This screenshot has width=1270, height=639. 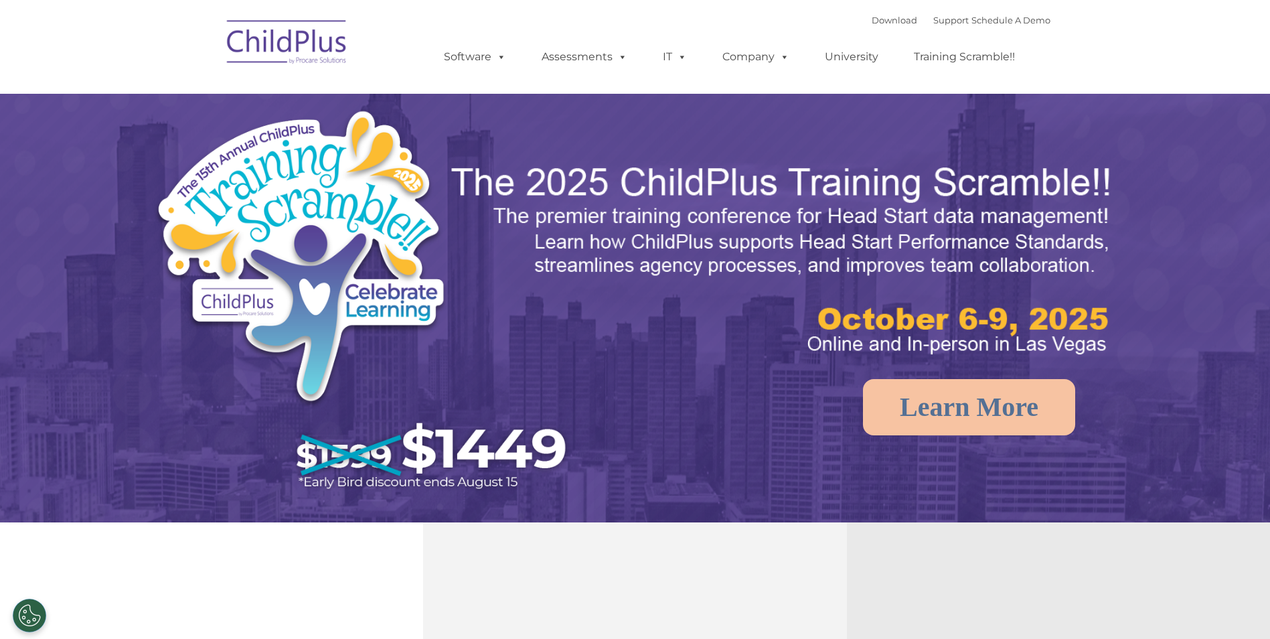 What do you see at coordinates (475, 57) in the screenshot?
I see `a: Software` at bounding box center [475, 57].